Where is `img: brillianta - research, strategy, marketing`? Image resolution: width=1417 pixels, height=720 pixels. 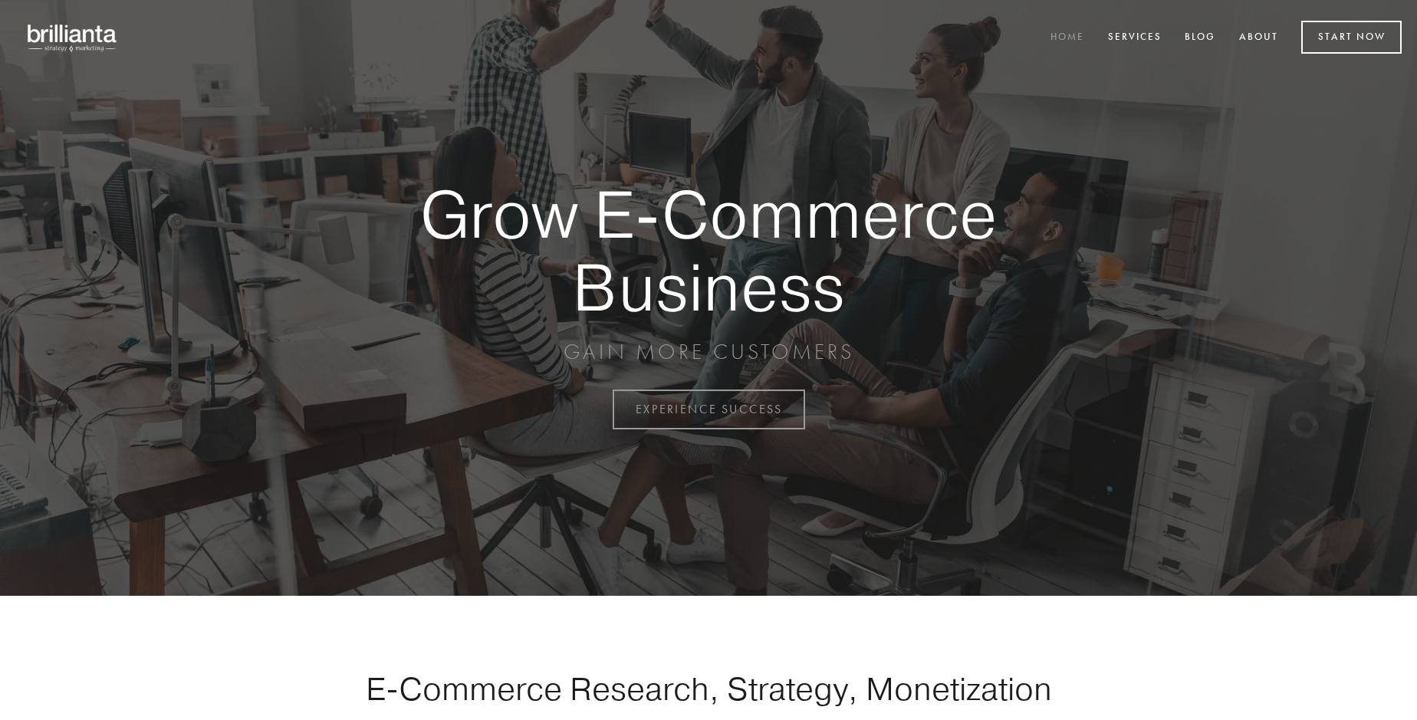
img: brillianta - research, strategy, marketing is located at coordinates (73, 38).